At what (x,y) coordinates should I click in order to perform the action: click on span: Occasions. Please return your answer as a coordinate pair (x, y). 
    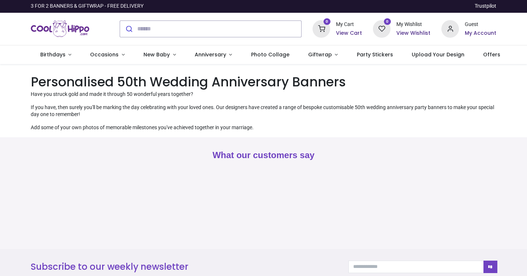
    Looking at the image, I should click on (104, 55).